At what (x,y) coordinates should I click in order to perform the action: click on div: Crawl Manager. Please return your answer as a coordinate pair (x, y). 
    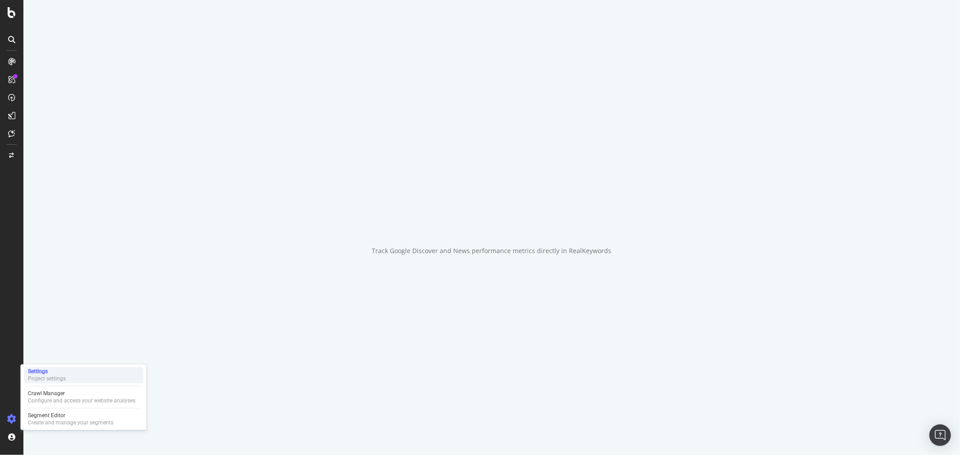
    Looking at the image, I should click on (81, 394).